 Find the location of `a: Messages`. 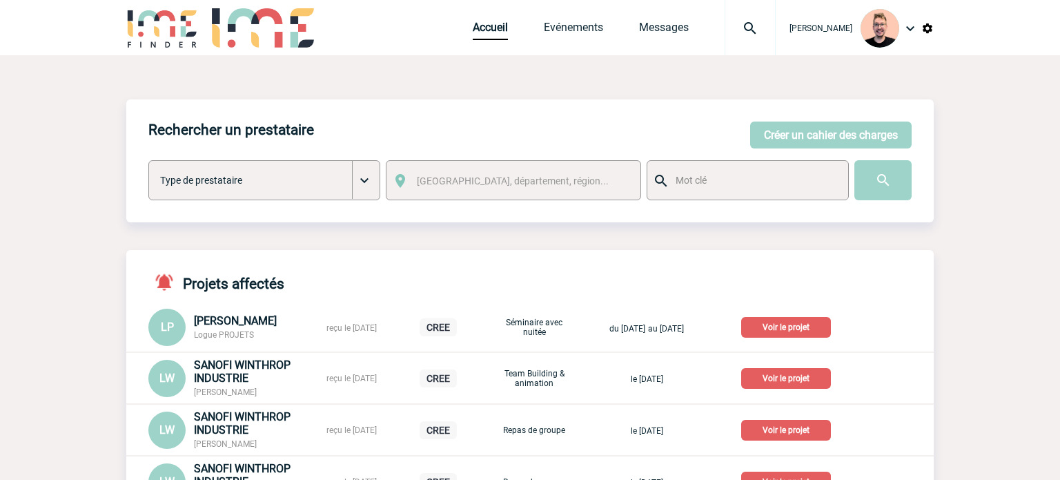

a: Messages is located at coordinates (664, 30).